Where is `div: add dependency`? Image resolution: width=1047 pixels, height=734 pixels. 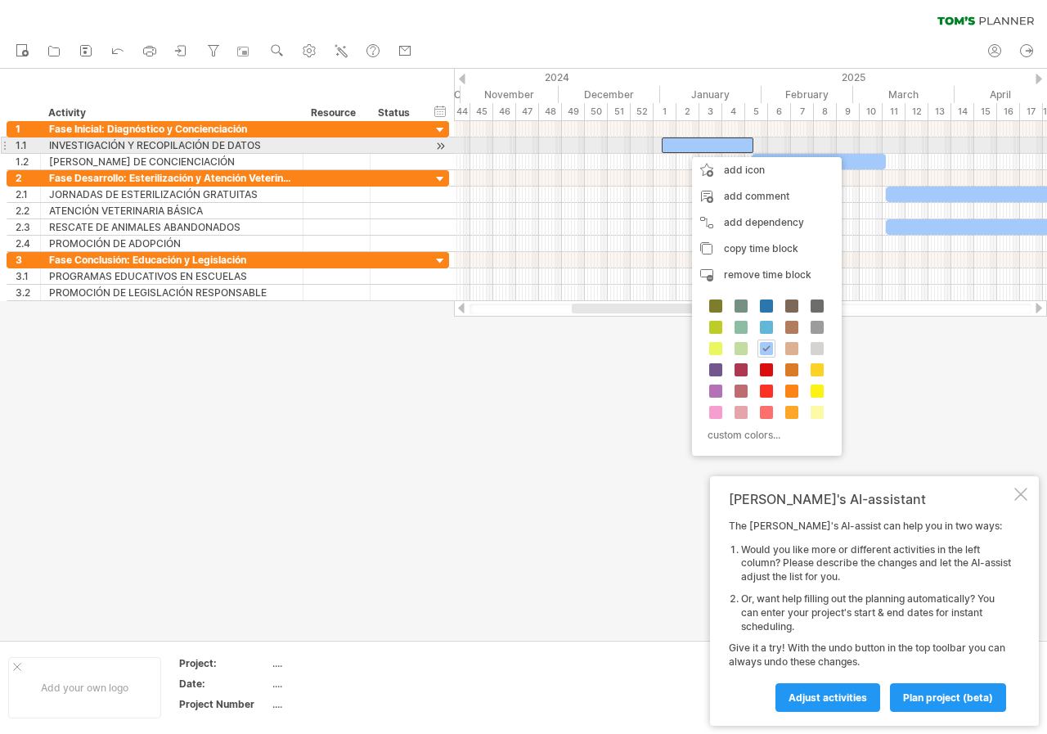 div: add dependency is located at coordinates (766, 222).